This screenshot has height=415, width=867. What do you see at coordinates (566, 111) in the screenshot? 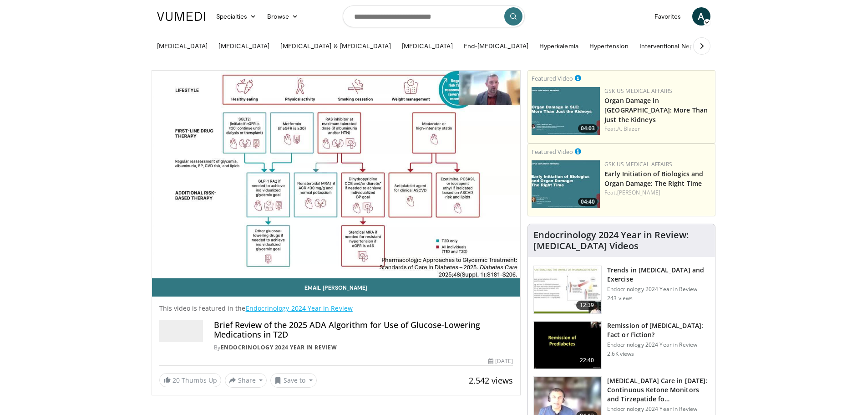
I see `a: 04:03` at bounding box center [566, 111].